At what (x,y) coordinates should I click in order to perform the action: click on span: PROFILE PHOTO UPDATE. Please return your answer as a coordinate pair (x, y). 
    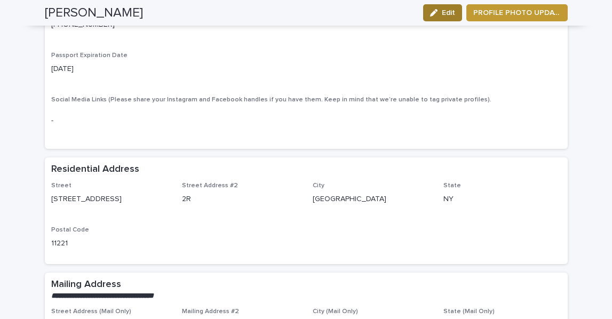
    Looking at the image, I should click on (517, 13).